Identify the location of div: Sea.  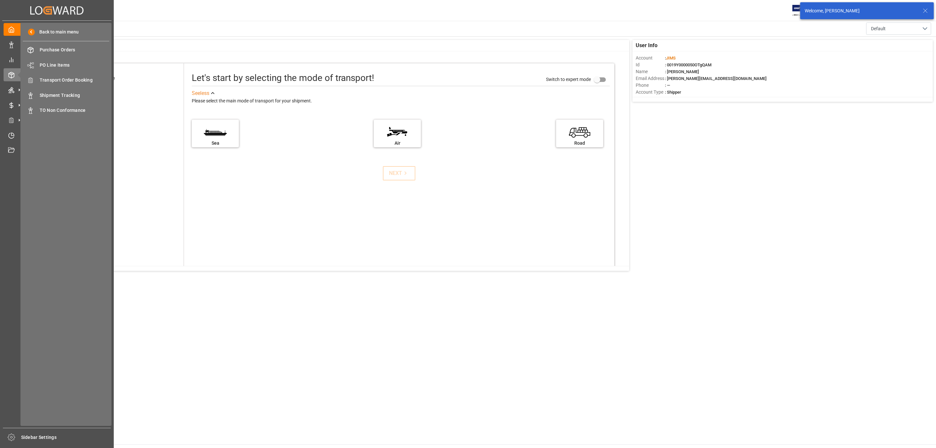
(215, 143).